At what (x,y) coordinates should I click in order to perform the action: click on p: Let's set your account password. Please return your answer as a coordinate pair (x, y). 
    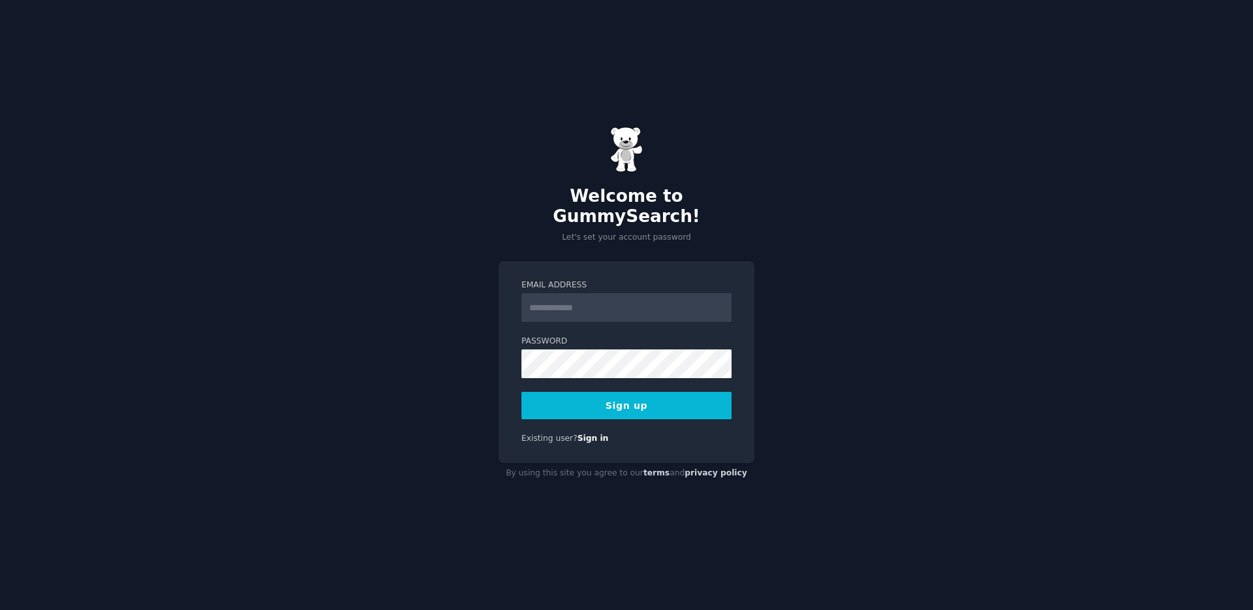
    Looking at the image, I should click on (627, 238).